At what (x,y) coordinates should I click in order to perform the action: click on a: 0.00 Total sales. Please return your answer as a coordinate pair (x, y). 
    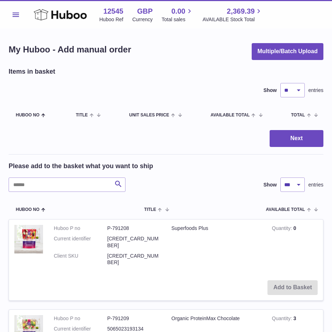
    Looking at the image, I should click on (178, 15).